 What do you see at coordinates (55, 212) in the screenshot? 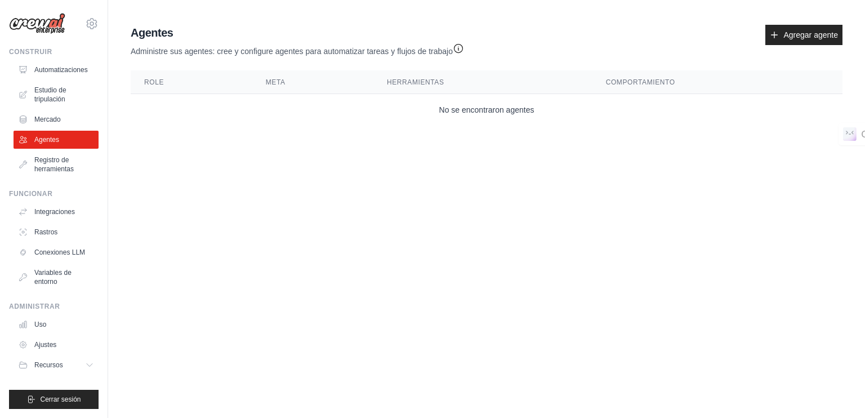
I see `font: Integraciones` at bounding box center [55, 212].